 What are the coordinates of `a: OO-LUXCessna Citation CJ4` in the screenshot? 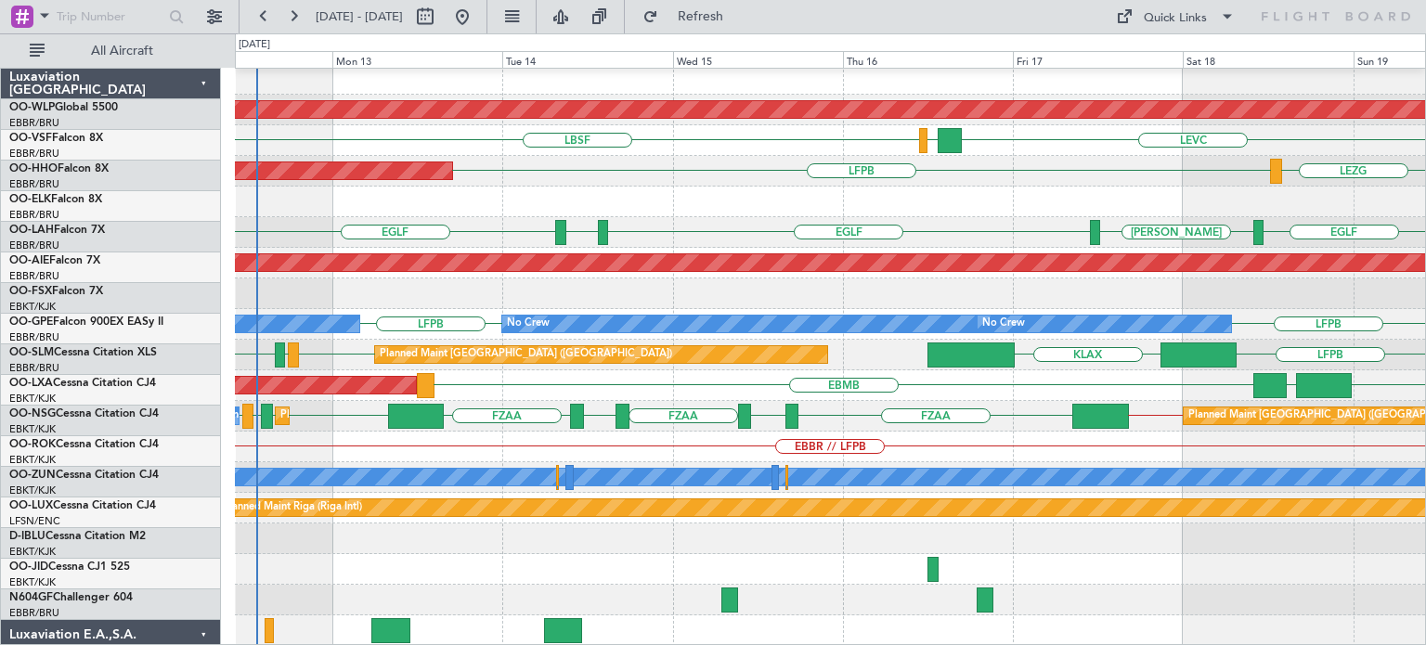 It's located at (83, 506).